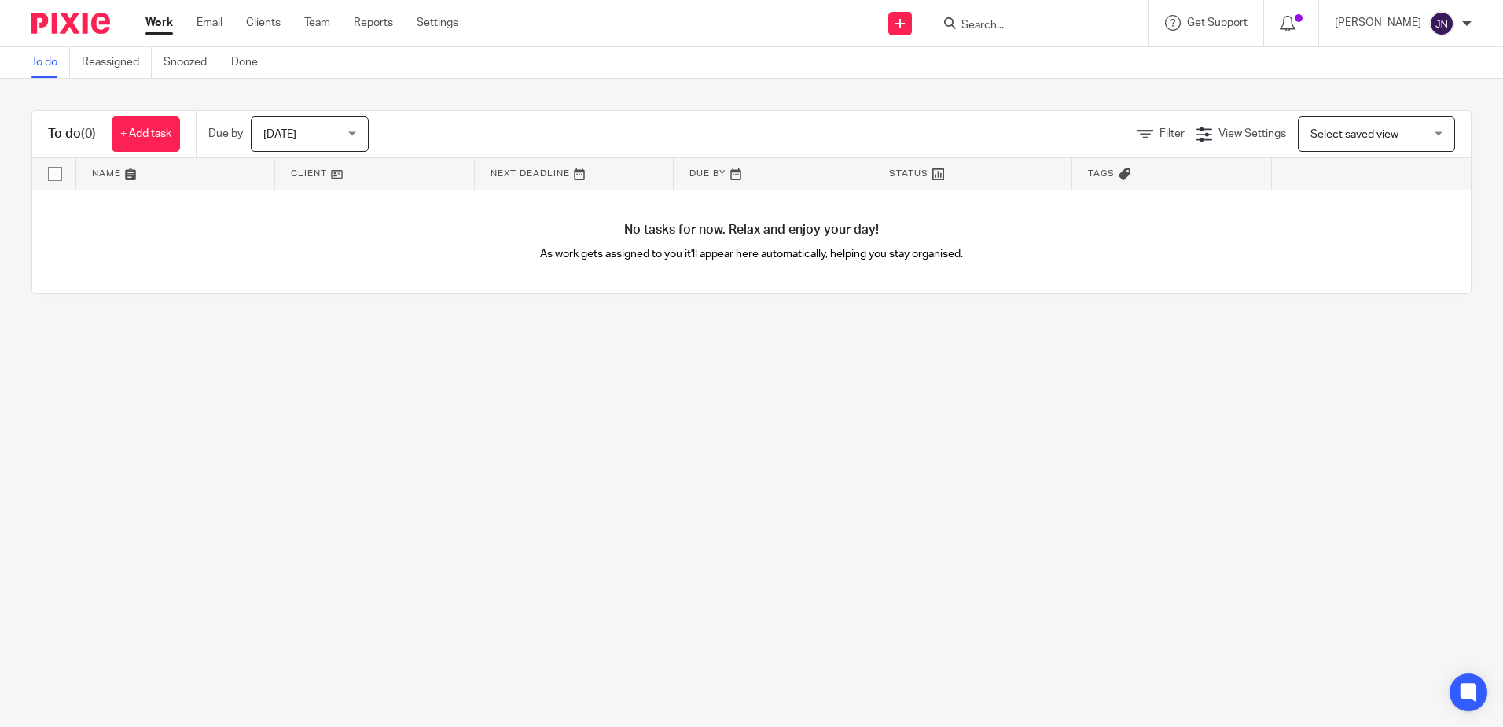 The height and width of the screenshot is (727, 1503). What do you see at coordinates (145, 134) in the screenshot?
I see `a: + Add task` at bounding box center [145, 134].